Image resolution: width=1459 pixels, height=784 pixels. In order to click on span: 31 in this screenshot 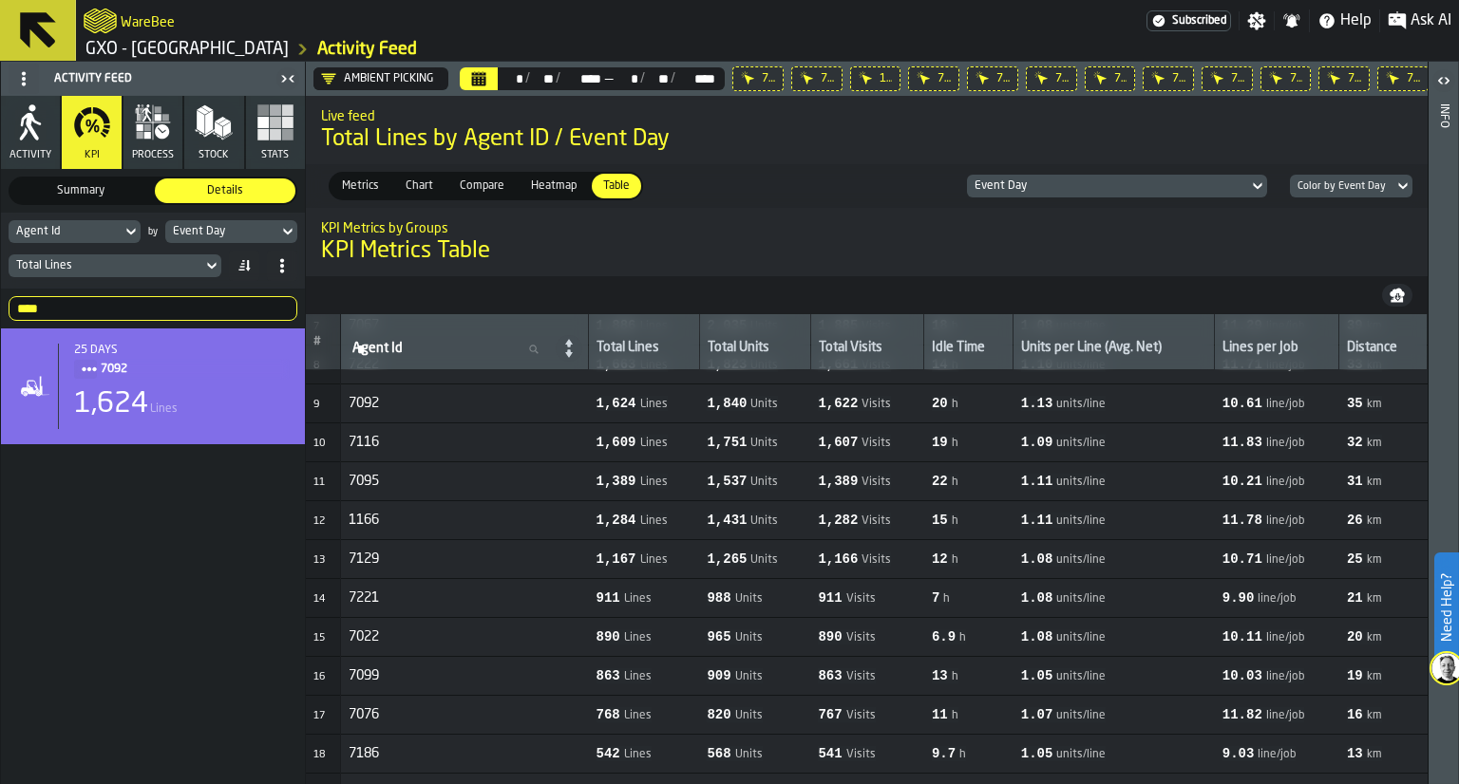, I will do `click(1354, 481)`.